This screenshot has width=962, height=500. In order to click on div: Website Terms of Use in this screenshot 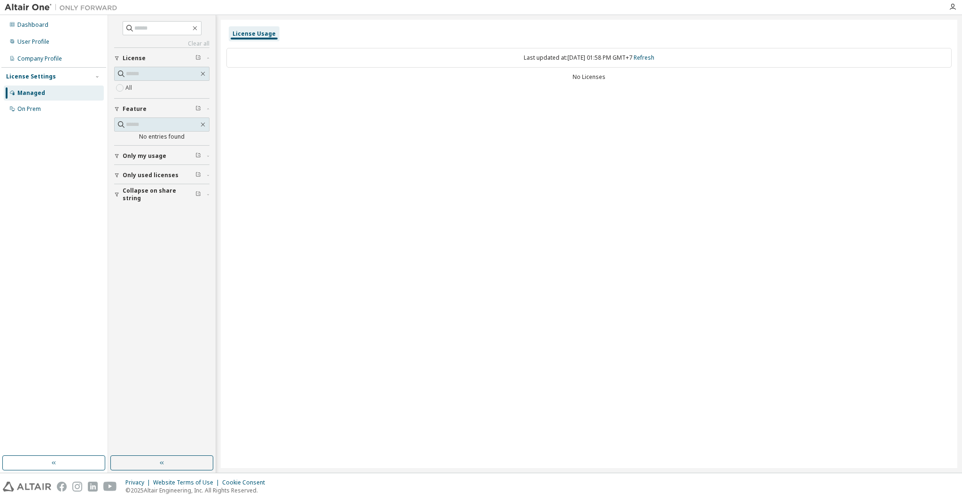, I will do `click(187, 482)`.